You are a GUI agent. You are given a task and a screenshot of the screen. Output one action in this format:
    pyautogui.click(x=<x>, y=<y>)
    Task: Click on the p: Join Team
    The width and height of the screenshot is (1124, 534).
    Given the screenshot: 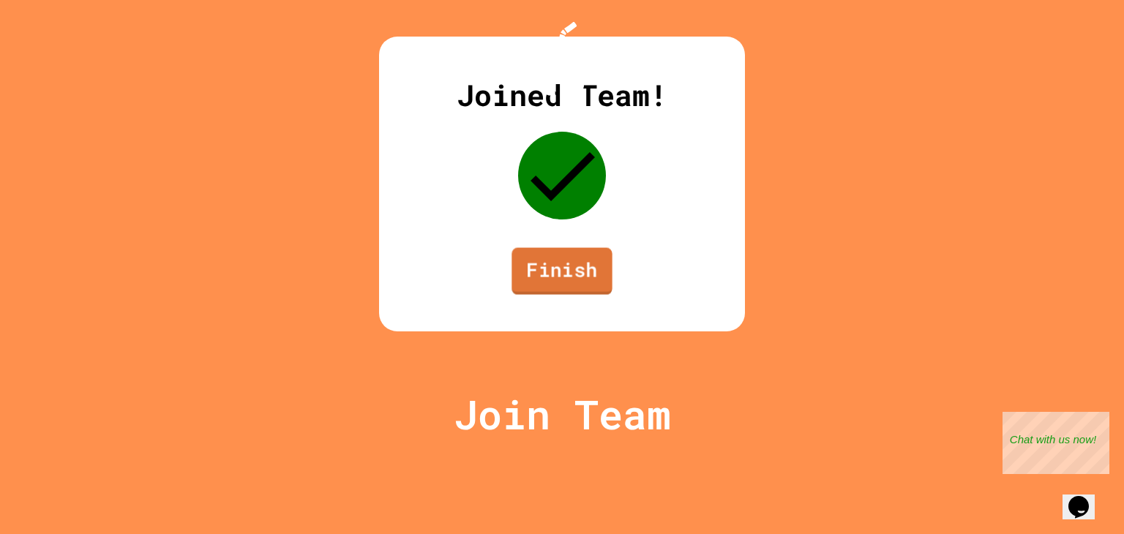 What is the action you would take?
    pyautogui.click(x=562, y=414)
    